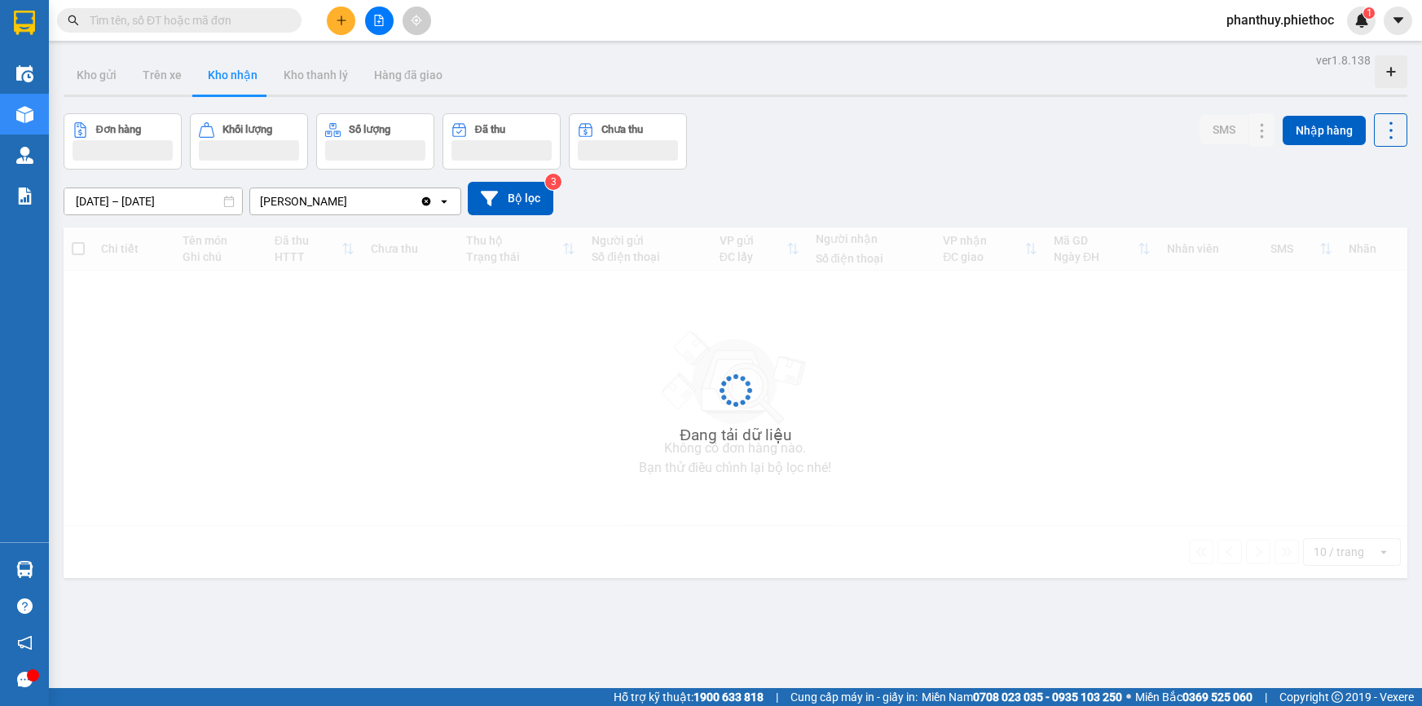 The image size is (1422, 706). Describe the element at coordinates (1217, 697) in the screenshot. I see `strong: 0369 525 060` at that location.